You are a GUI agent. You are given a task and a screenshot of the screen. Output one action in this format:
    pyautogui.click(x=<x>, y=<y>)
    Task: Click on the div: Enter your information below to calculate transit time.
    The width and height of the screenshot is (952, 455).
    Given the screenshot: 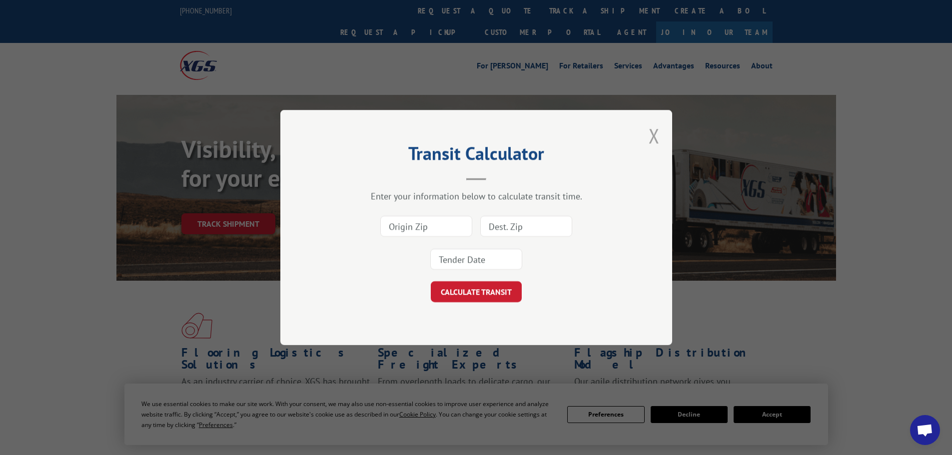 What is the action you would take?
    pyautogui.click(x=476, y=196)
    